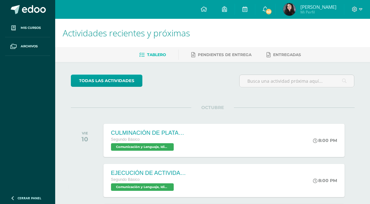  What do you see at coordinates (31, 28) in the screenshot?
I see `span: Mis cursos` at bounding box center [31, 28].